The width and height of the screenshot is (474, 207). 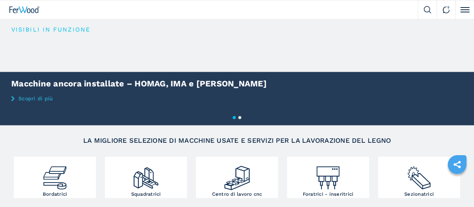 I want to click on img: Search, so click(x=428, y=10).